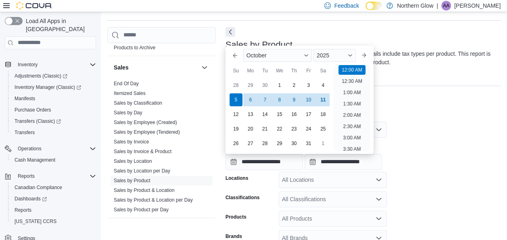  What do you see at coordinates (121, 67) in the screenshot?
I see `h3: Sales` at bounding box center [121, 67].